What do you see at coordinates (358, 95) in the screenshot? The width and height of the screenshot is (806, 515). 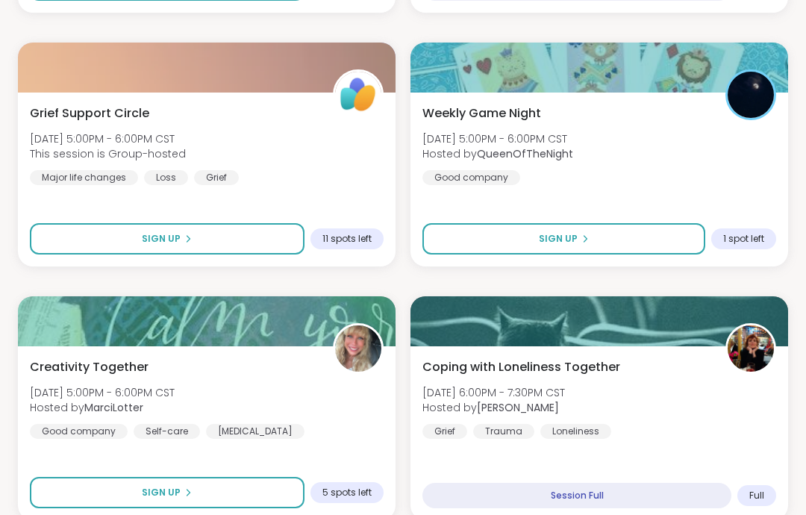 I see `img: ShareWell` at bounding box center [358, 95].